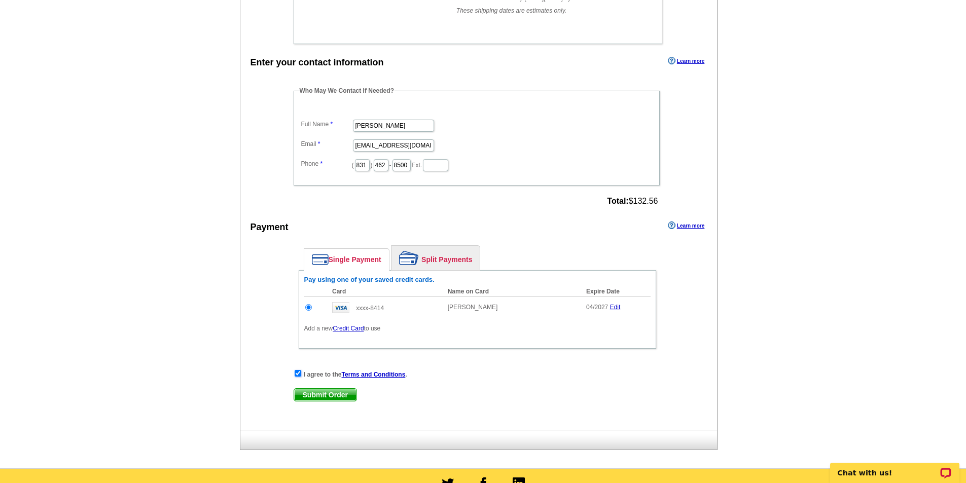 This screenshot has width=966, height=483. Describe the element at coordinates (436, 258) in the screenshot. I see `a: Split Payments` at that location.